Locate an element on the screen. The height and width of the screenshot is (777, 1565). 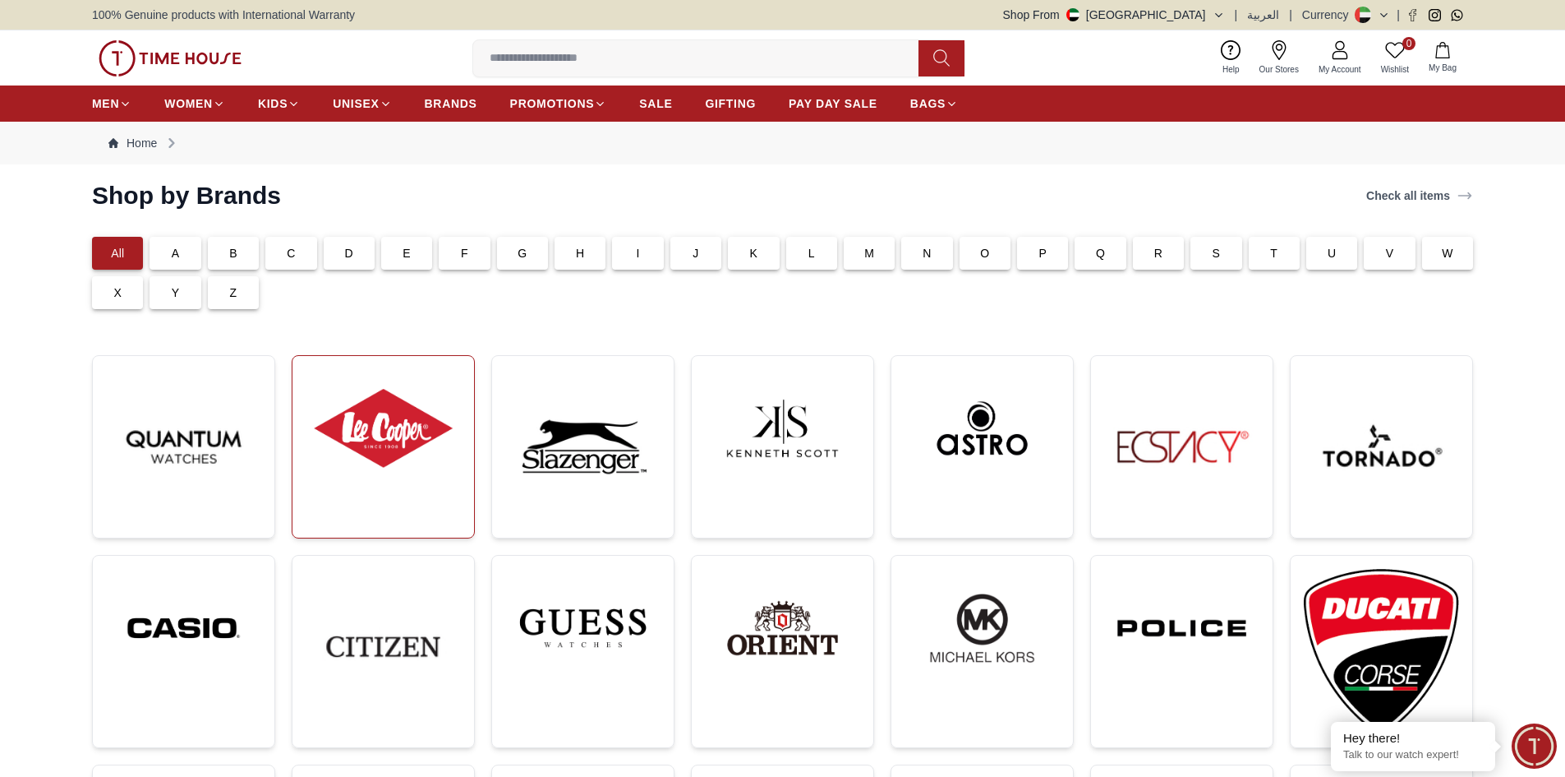
a: WOMEN is located at coordinates (195, 104).